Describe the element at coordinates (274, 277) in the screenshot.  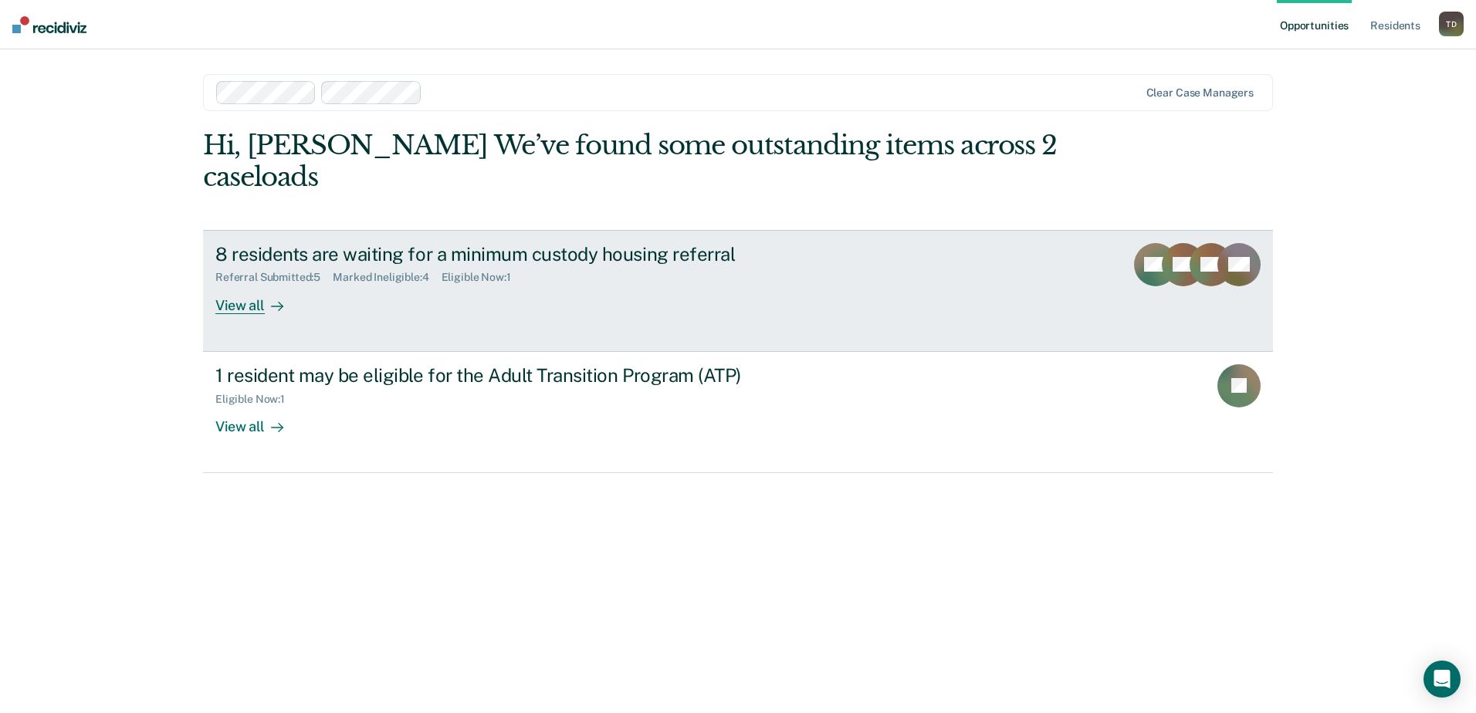
I see `div: Referral Submitted : 5` at that location.